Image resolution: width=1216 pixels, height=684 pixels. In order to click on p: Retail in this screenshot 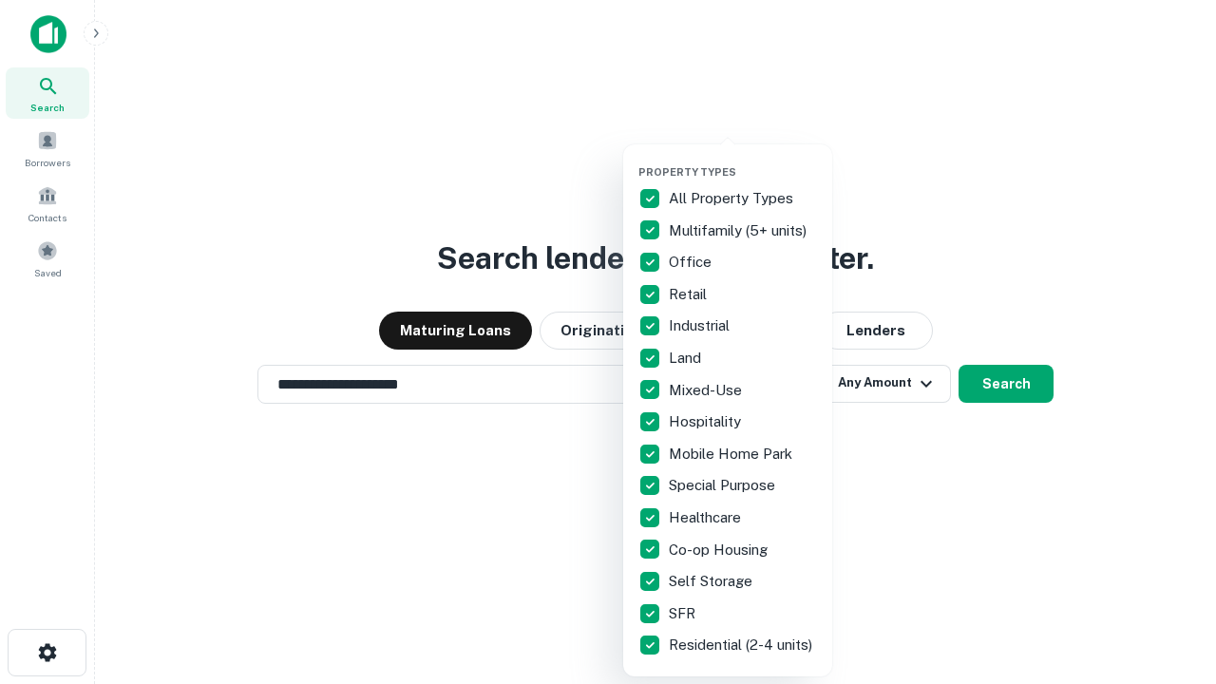, I will do `click(690, 294)`.